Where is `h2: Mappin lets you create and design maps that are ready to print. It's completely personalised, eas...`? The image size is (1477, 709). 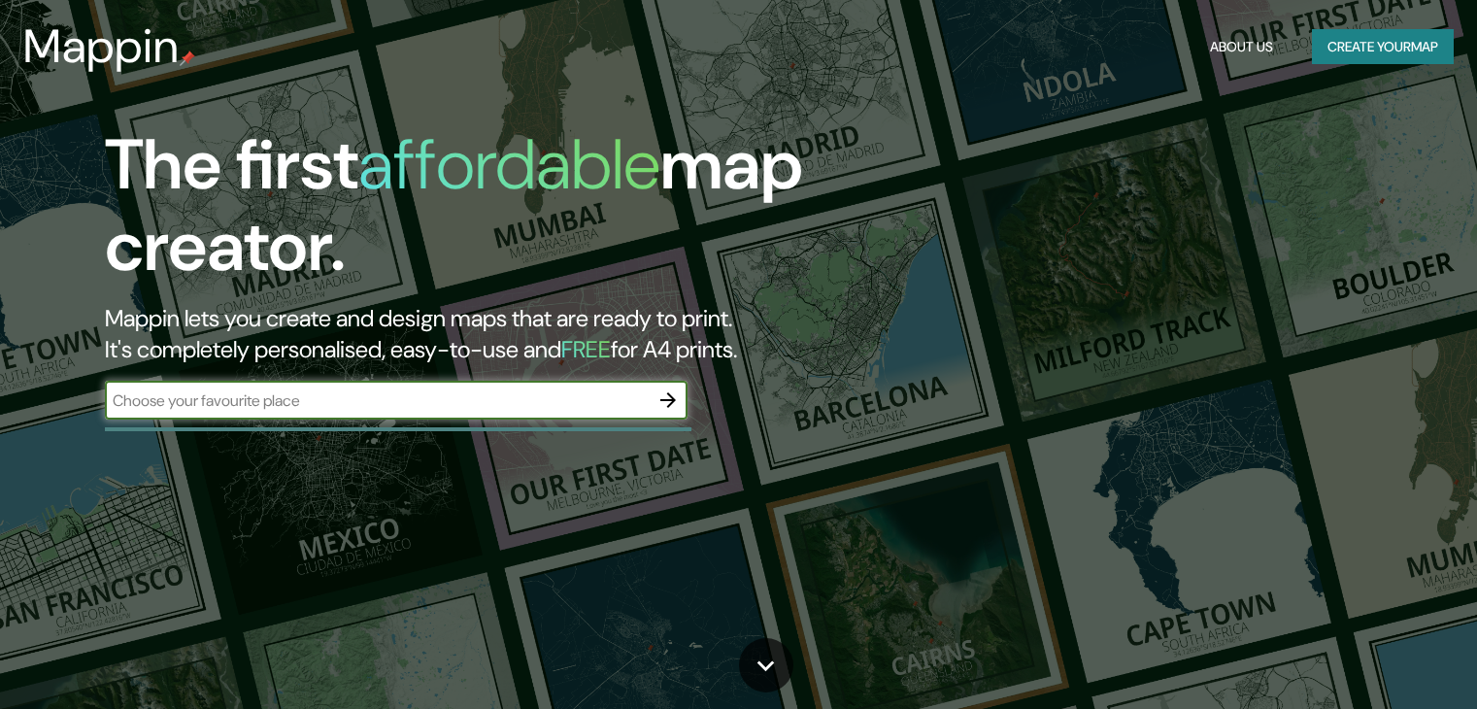 h2: Mappin lets you create and design maps that are ready to print. It's completely personalised, eas... is located at coordinates (474, 334).